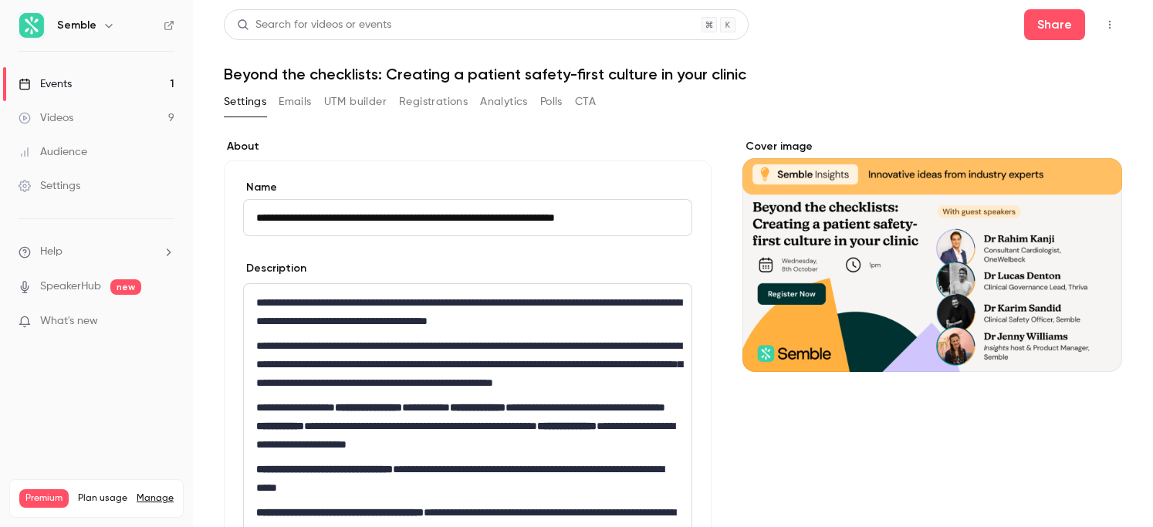 The height and width of the screenshot is (527, 1153). Describe the element at coordinates (355, 102) in the screenshot. I see `button: UTM builder` at that location.